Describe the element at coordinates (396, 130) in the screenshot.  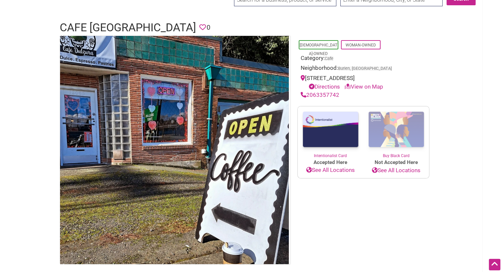
I see `img: Buy Black Card` at that location.